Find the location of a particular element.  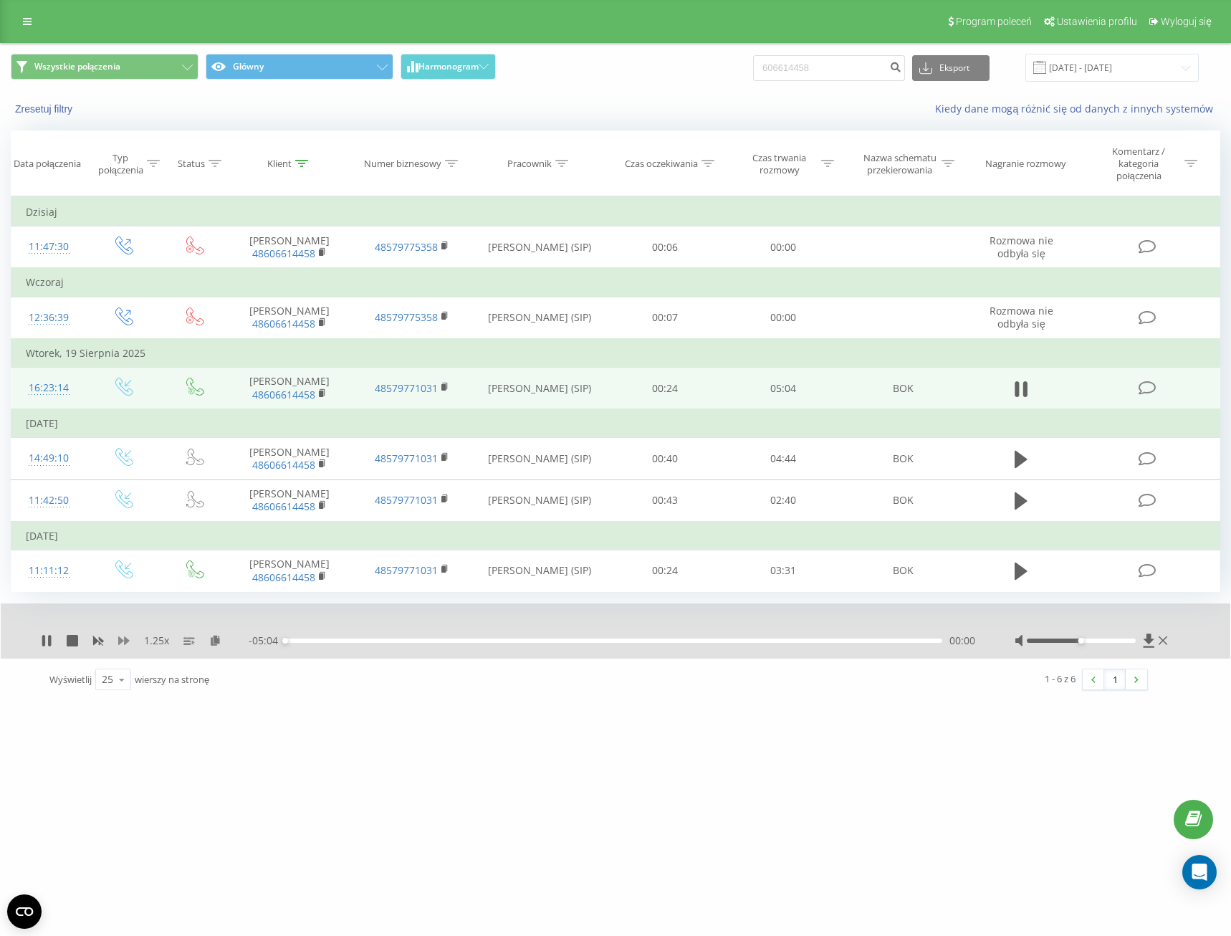

span: Wyświetlij is located at coordinates (70, 680).